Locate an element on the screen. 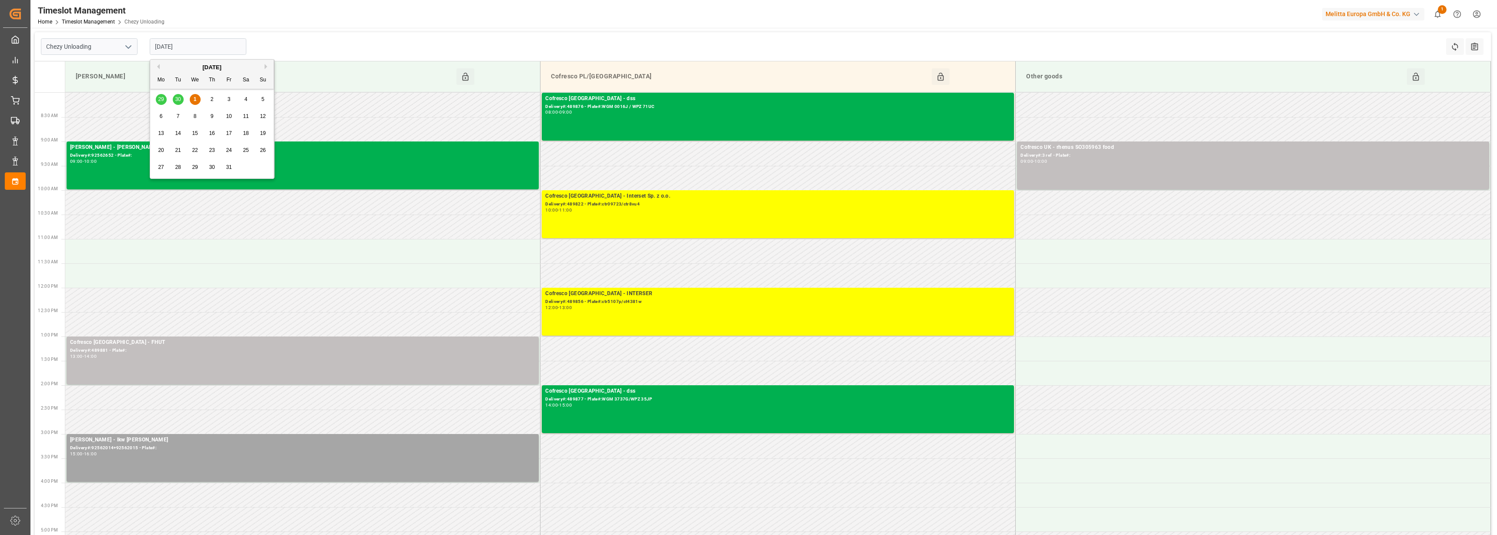  span: 19 is located at coordinates (262, 133).